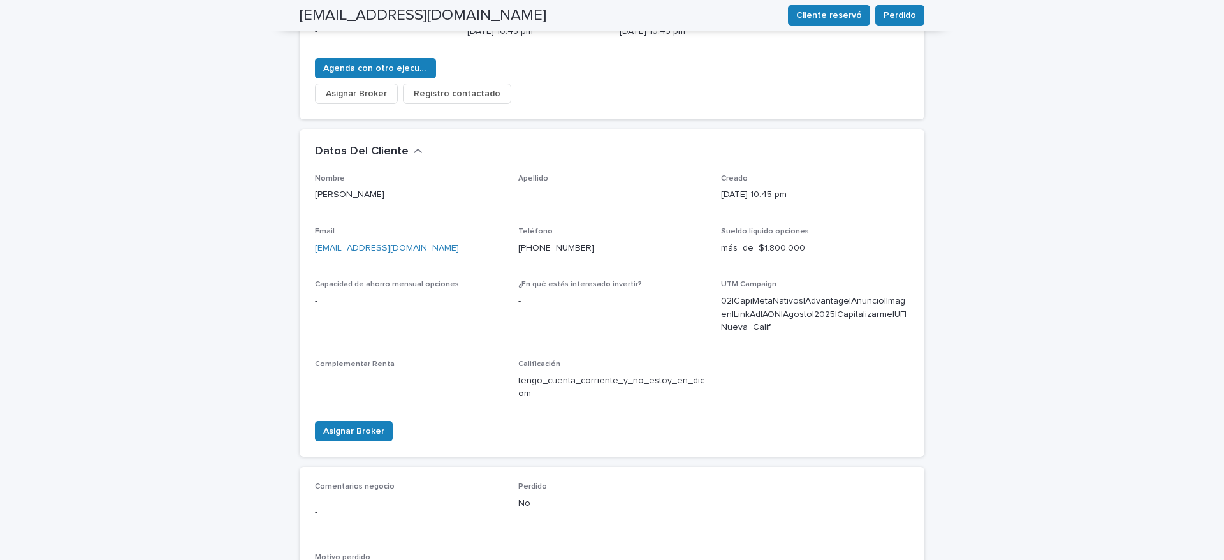 The image size is (1224, 560). I want to click on button: Registro contactado, so click(457, 94).